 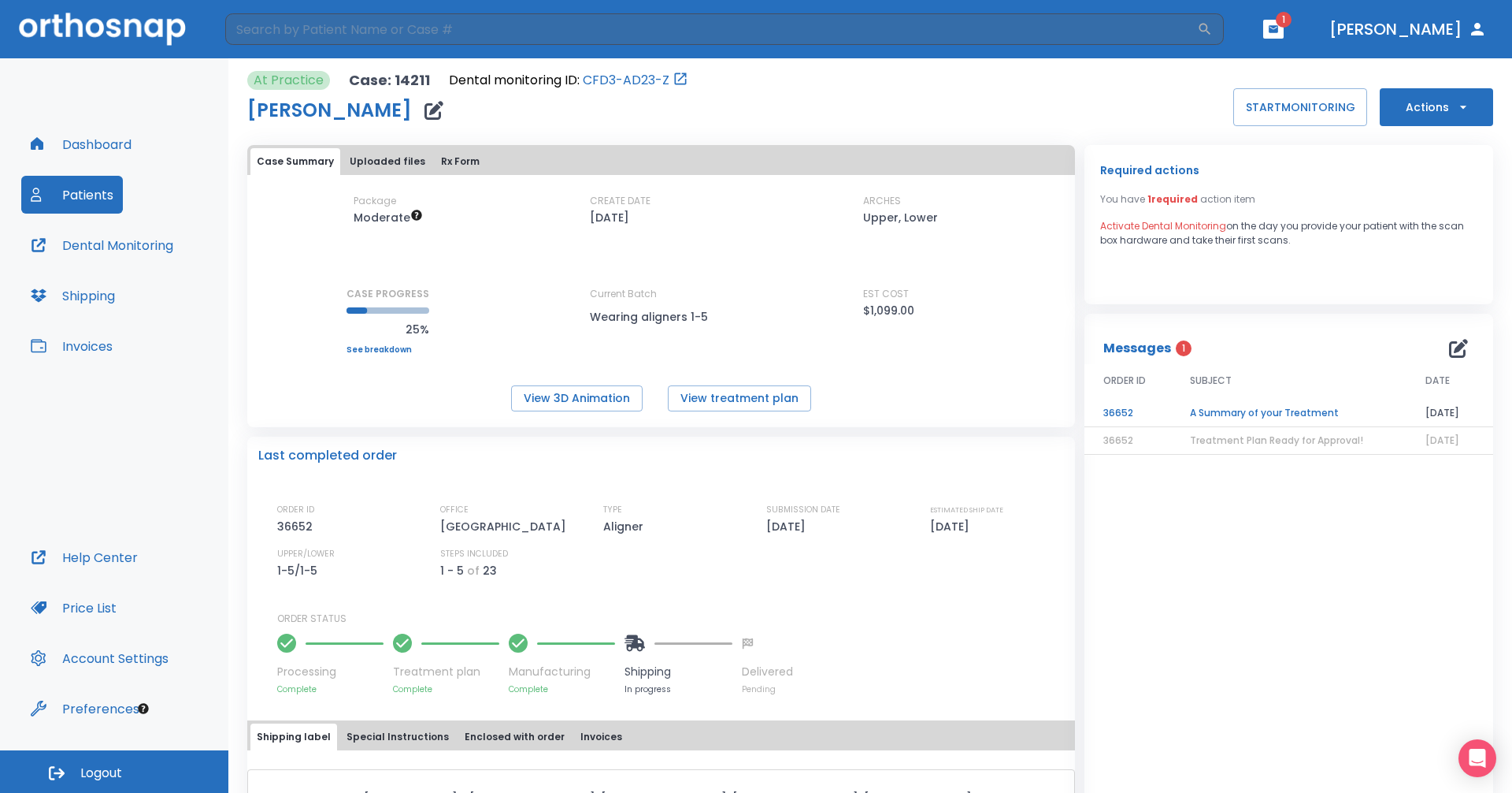 I want to click on div: Open patient in dental monitoring portal, so click(x=569, y=81).